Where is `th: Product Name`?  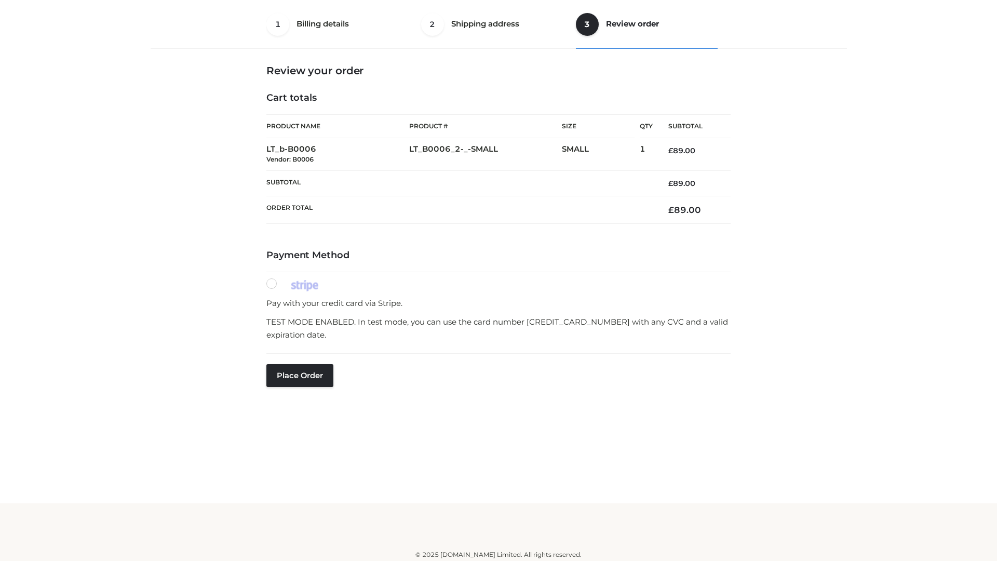 th: Product Name is located at coordinates (337, 126).